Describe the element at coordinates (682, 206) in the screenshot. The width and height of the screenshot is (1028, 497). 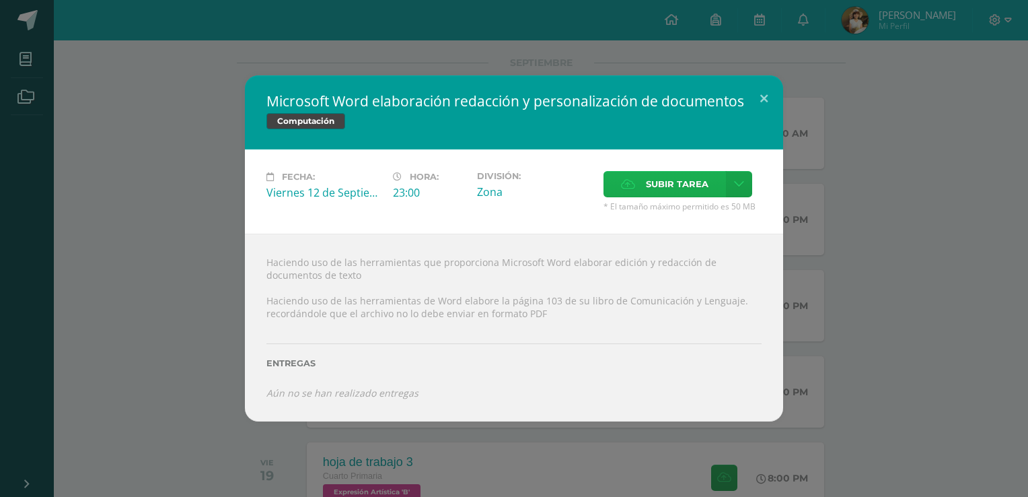
I see `span: * El tamaño máximo permitido es 50 MB` at that location.